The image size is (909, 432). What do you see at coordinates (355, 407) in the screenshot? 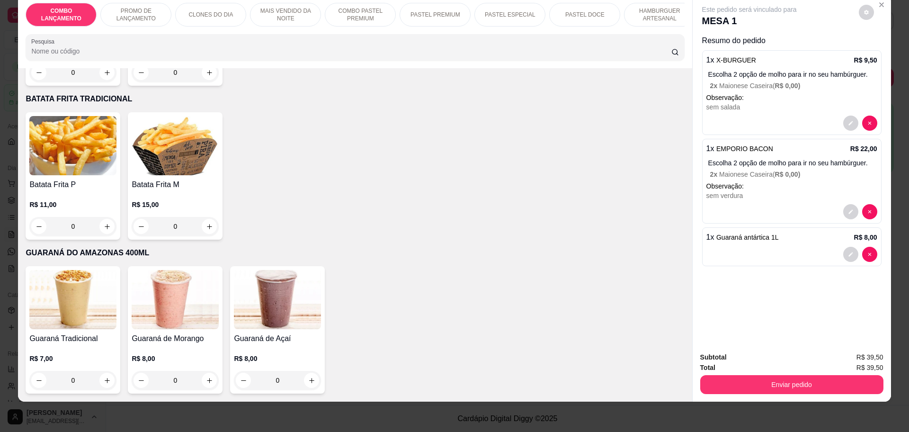
I see `p: SALGADOS` at bounding box center [355, 407].